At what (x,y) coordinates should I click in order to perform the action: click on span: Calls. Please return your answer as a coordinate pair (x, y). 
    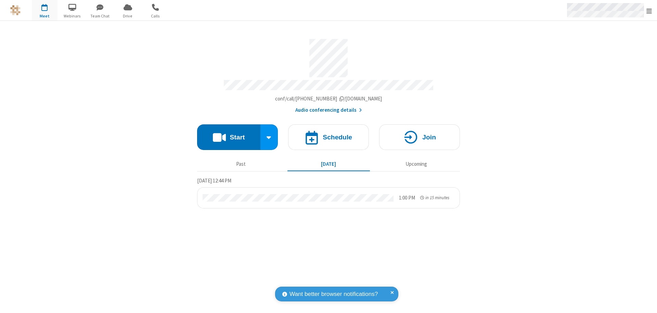
    Looking at the image, I should click on (155, 16).